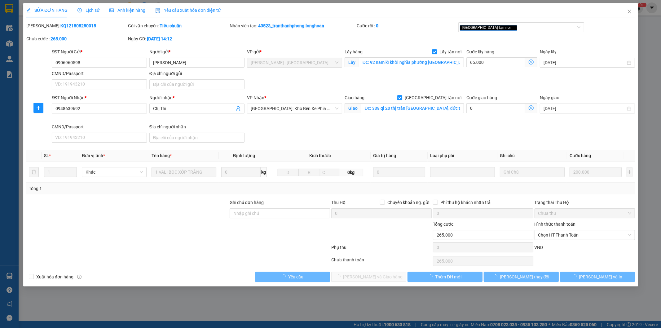 The image size is (661, 328). Describe the element at coordinates (294, 63) in the screenshot. I see `span: Hồ Chí Minh : Kho Quận 12` at that location.